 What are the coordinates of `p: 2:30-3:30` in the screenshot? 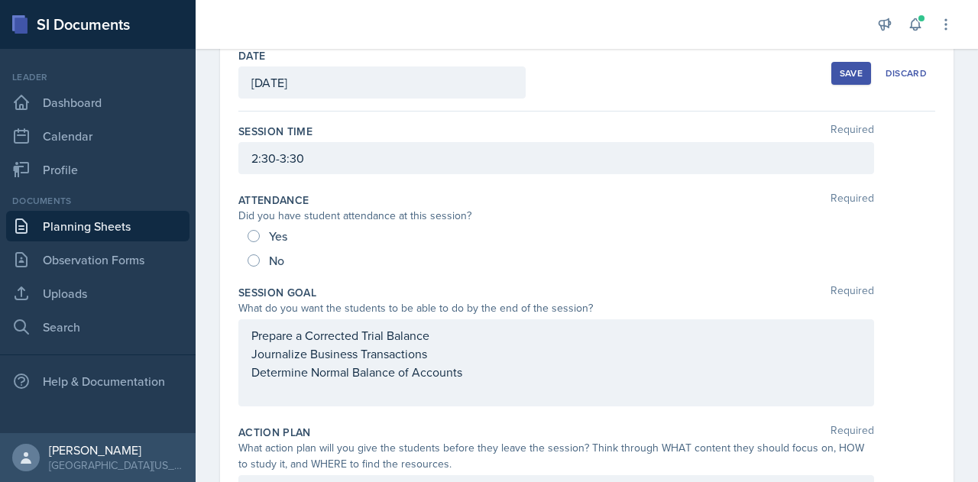 It's located at (556, 158).